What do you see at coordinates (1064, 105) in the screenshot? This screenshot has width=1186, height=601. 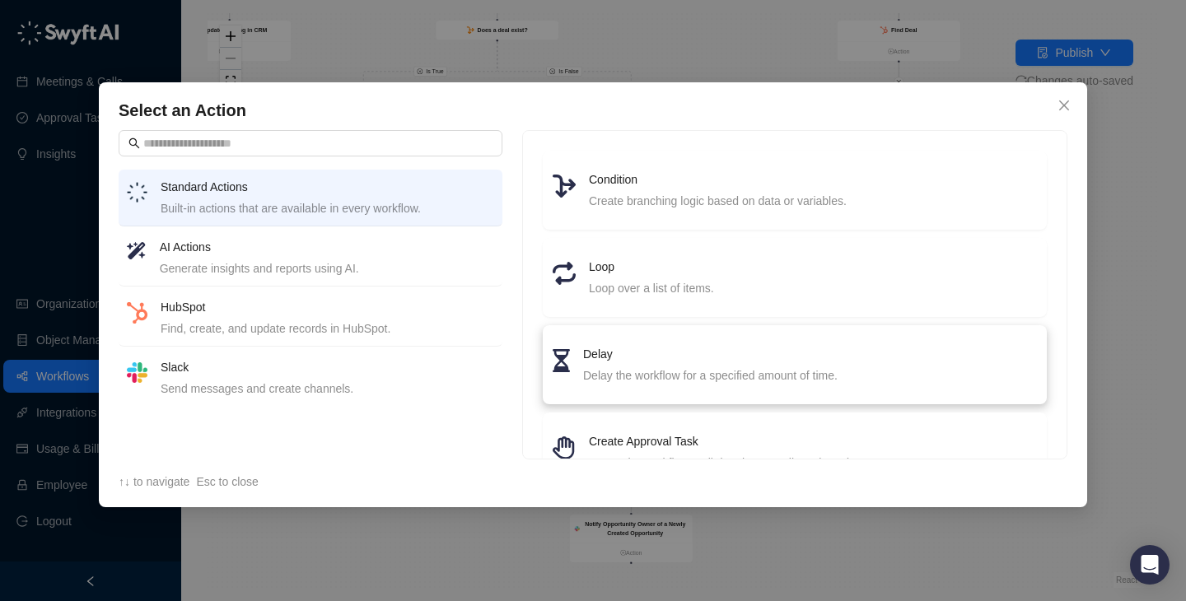 I see `button: Close` at bounding box center [1064, 105].